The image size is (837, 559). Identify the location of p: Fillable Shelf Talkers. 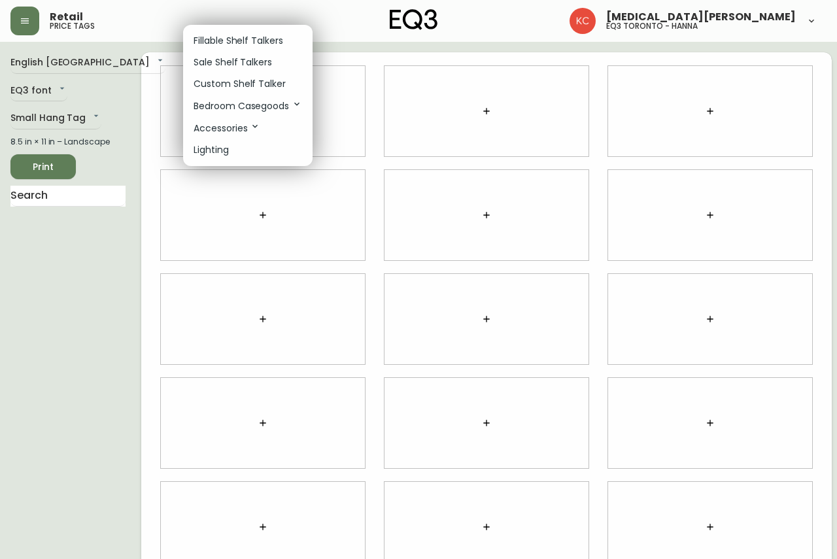
(238, 41).